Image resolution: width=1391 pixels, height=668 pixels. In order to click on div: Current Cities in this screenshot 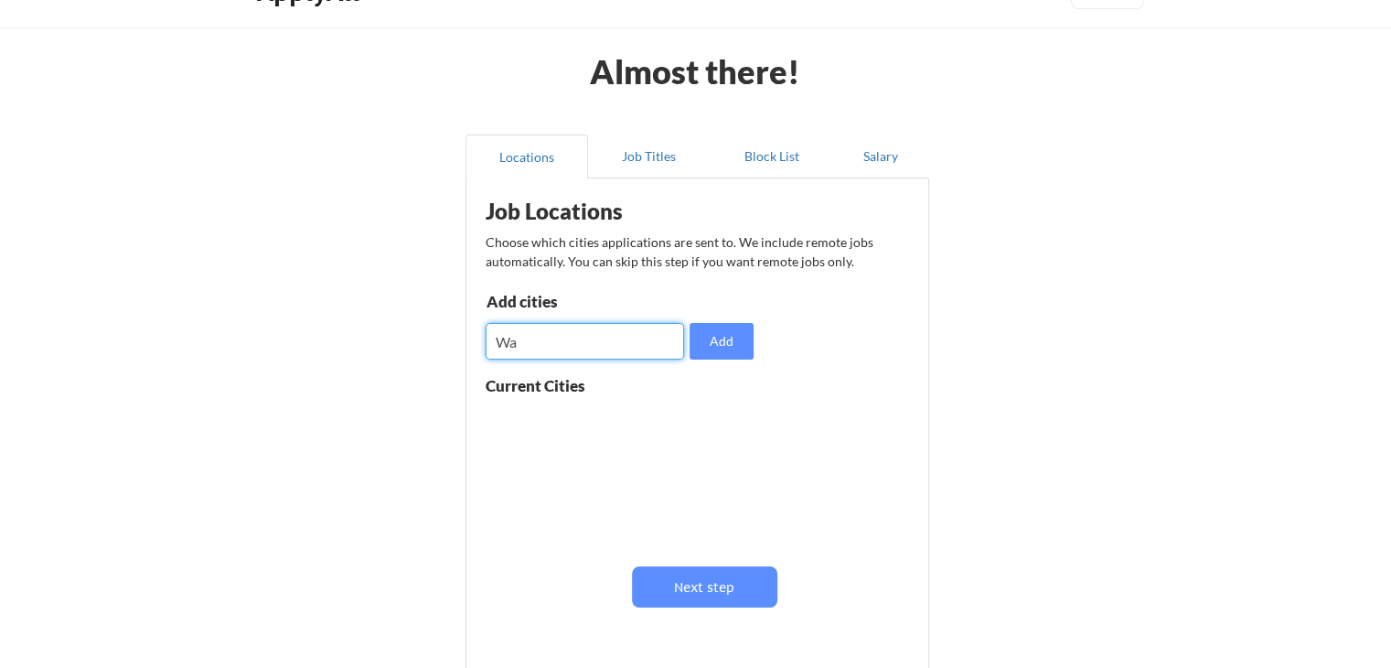, I will do `click(555, 385)`.